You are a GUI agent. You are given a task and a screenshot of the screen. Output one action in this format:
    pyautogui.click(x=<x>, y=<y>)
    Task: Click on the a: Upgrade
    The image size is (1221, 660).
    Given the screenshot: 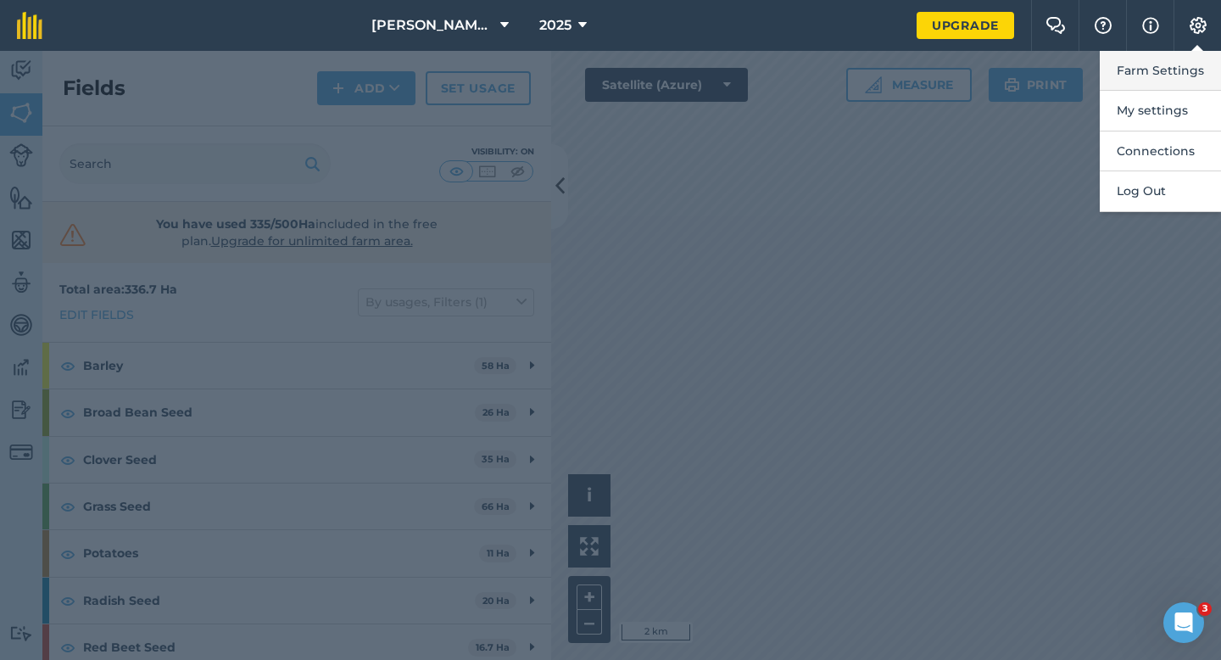 What is the action you would take?
    pyautogui.click(x=965, y=25)
    